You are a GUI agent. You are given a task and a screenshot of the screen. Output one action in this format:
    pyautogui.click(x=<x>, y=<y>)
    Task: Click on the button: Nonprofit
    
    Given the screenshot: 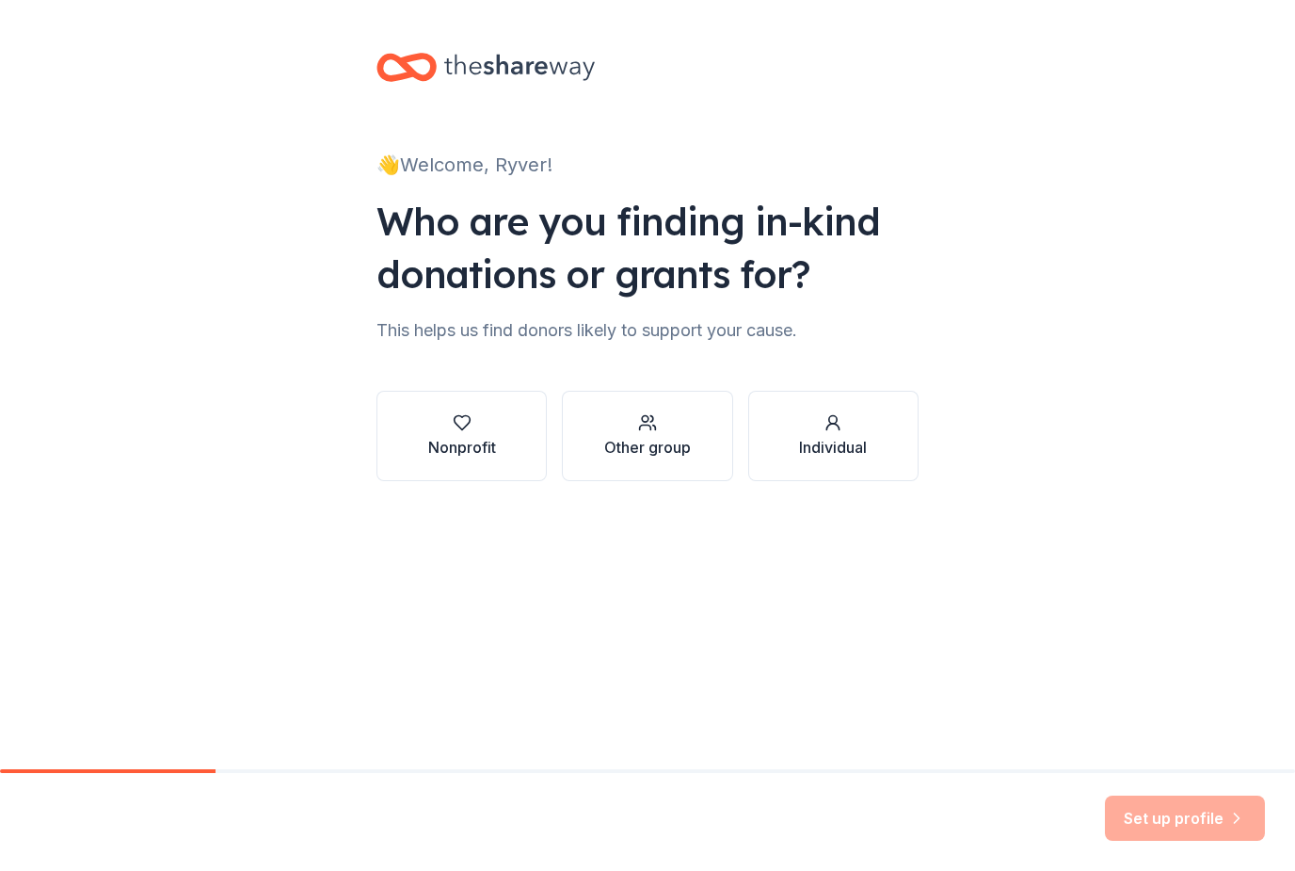 What is the action you would take?
    pyautogui.click(x=461, y=436)
    